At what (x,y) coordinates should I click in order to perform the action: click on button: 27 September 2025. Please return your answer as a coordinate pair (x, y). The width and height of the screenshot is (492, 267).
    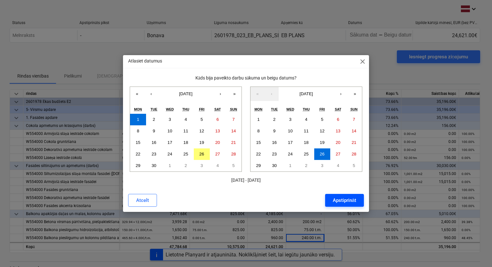
    Looking at the image, I should click on (218, 154).